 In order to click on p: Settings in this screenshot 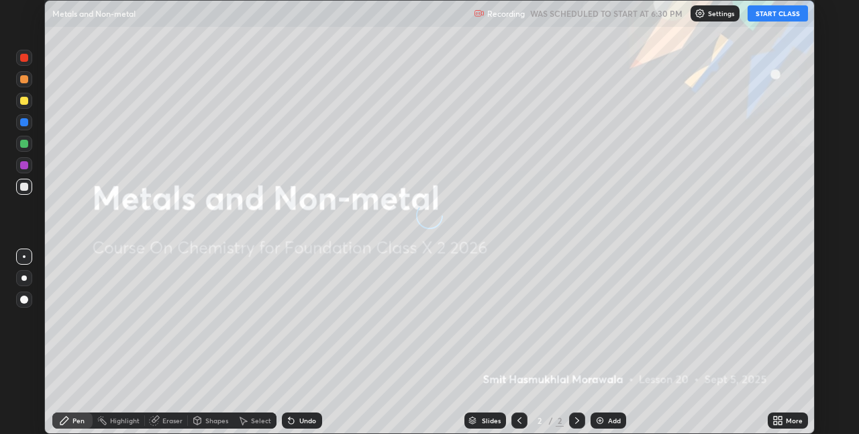, I will do `click(721, 13)`.